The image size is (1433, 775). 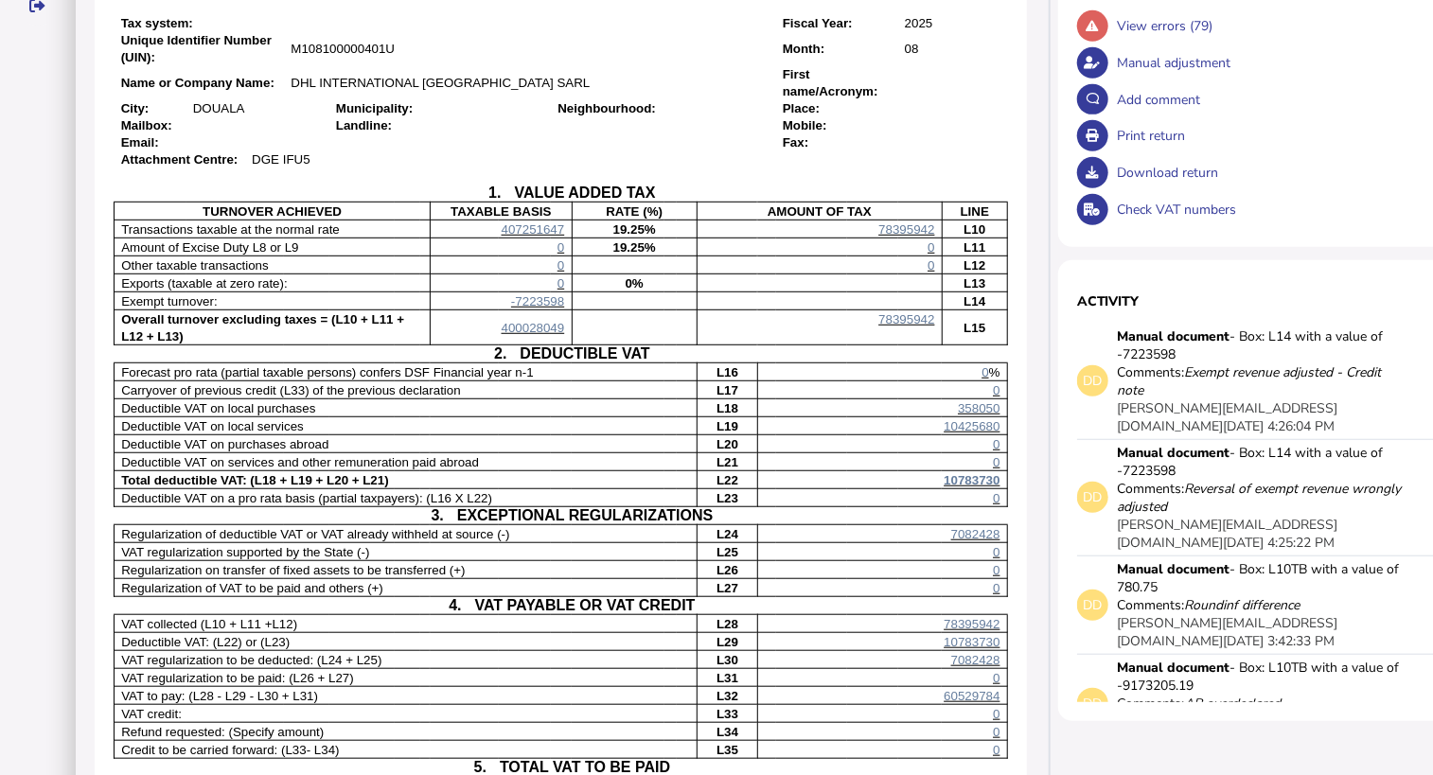 What do you see at coordinates (634, 283) in the screenshot?
I see `span: 0%` at bounding box center [634, 283].